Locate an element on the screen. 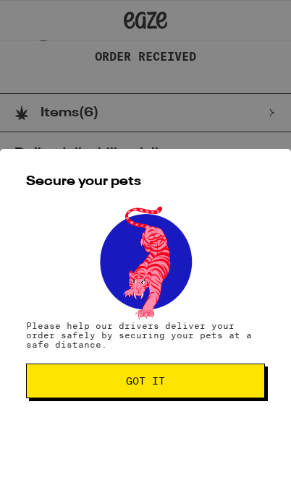 This screenshot has width=291, height=485. span: Hi. Need any help? is located at coordinates (64, 17).